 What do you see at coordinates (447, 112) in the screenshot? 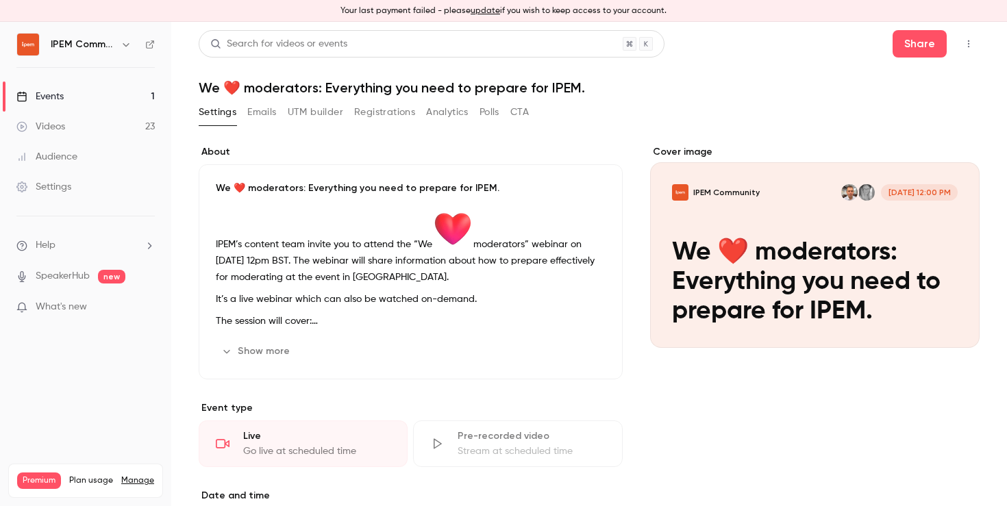
I see `button: Analytics` at bounding box center [447, 112].